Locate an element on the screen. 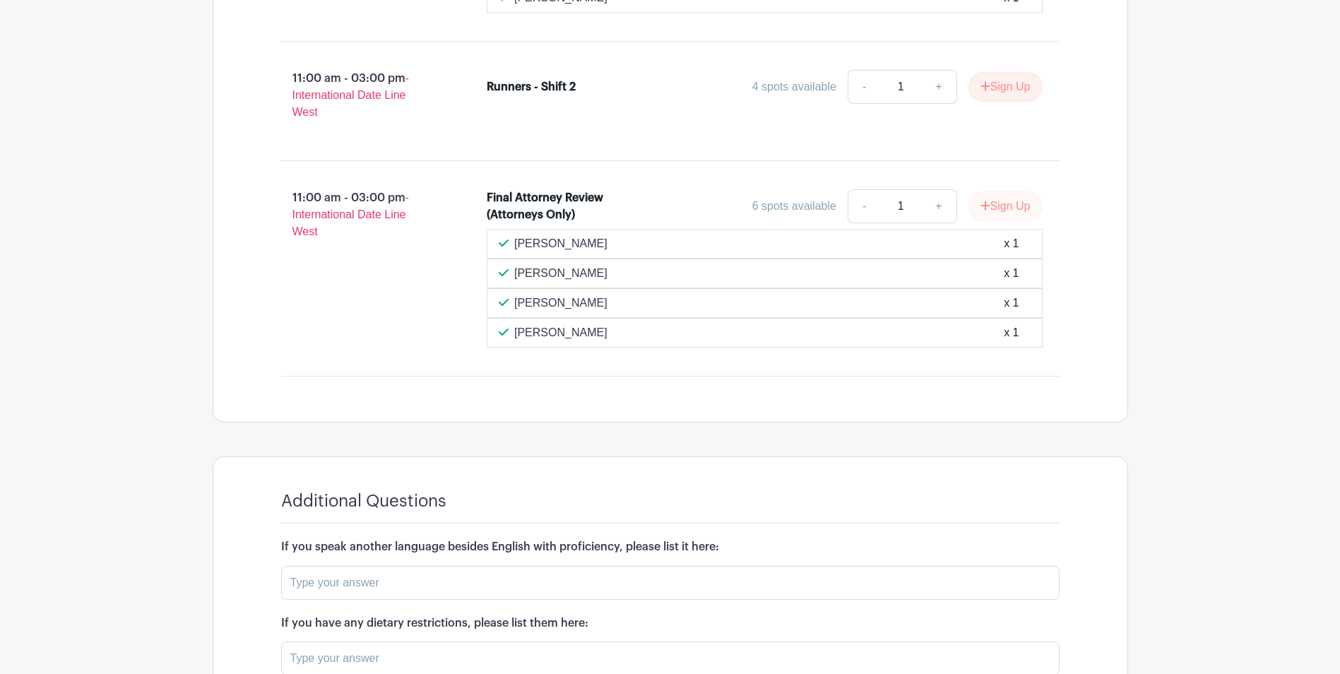 This screenshot has height=674, width=1340. h4: Additional Questions is located at coordinates (364, 501).